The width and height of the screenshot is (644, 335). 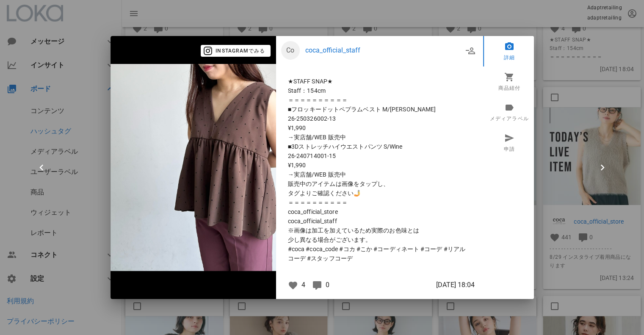 What do you see at coordinates (291, 50) in the screenshot?
I see `span: Co` at bounding box center [291, 50].